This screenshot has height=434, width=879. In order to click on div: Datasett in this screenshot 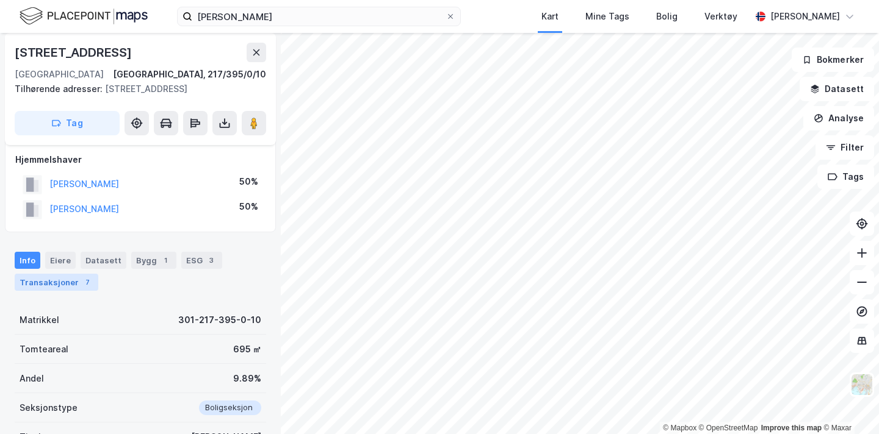, I will do `click(103, 261)`.